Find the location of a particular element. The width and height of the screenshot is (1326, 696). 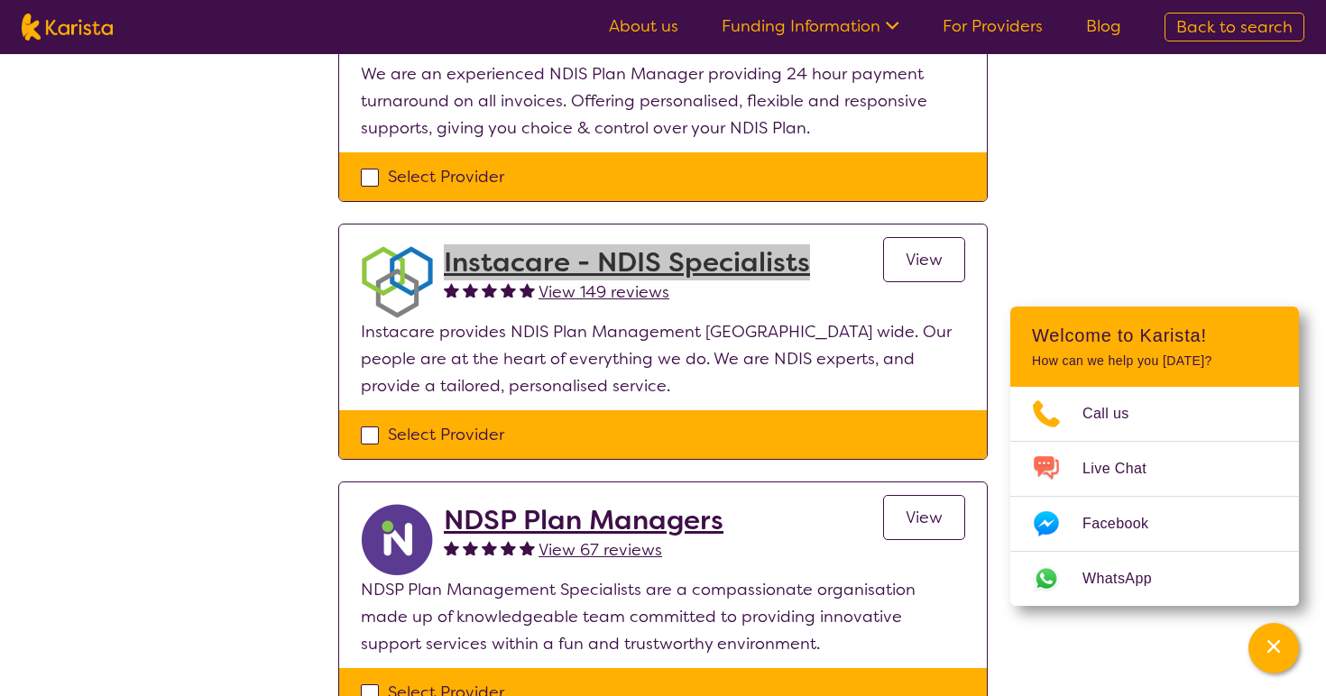

a: Blog is located at coordinates (1103, 26).